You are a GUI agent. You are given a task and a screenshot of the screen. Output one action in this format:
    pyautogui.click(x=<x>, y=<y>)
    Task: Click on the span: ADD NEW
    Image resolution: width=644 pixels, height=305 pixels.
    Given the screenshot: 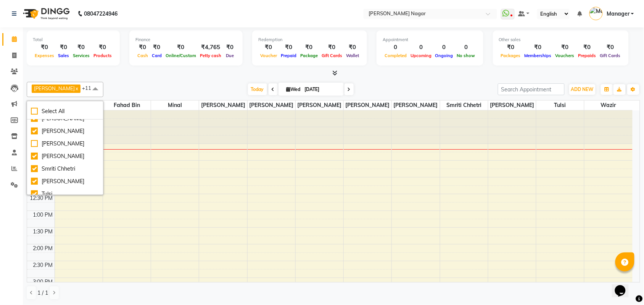 What is the action you would take?
    pyautogui.click(x=582, y=89)
    